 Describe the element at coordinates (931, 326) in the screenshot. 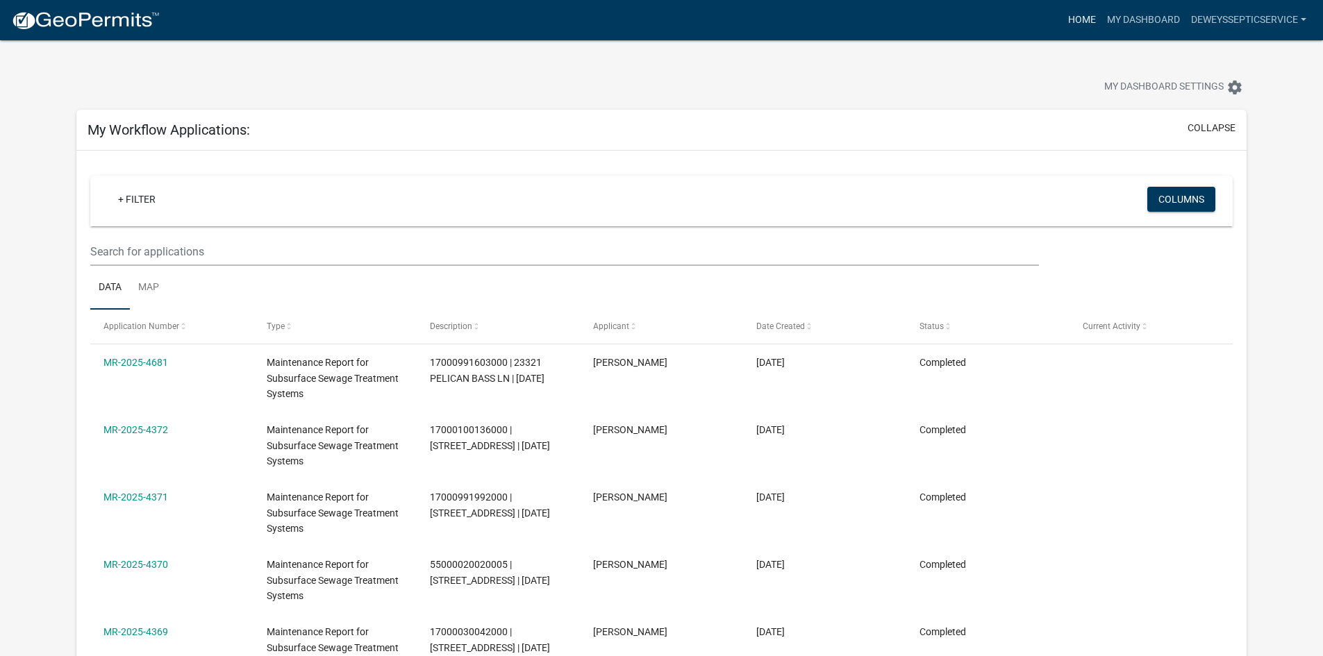

I see `span: Status` at that location.